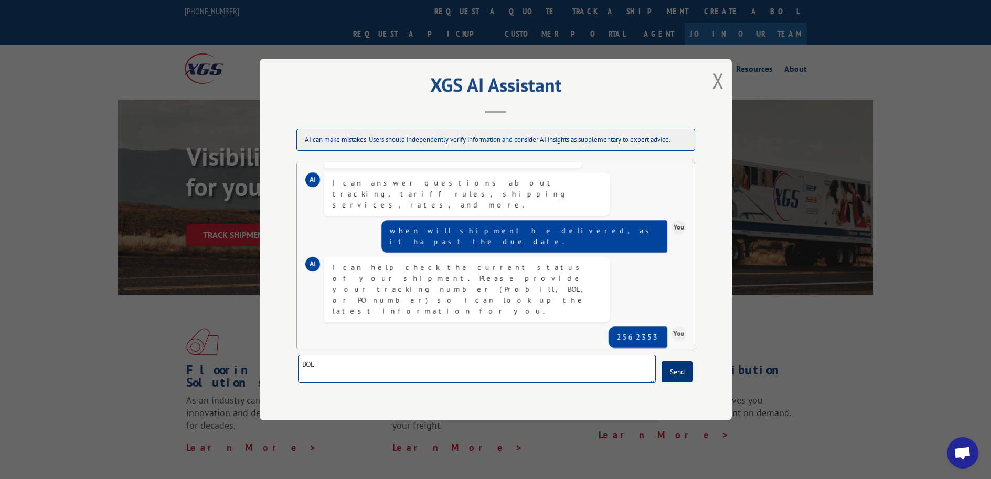 This screenshot has height=479, width=991. Describe the element at coordinates (496, 140) in the screenshot. I see `div: AI can make mistakes. Users should independently verify information and consider AI insights as s...` at that location.